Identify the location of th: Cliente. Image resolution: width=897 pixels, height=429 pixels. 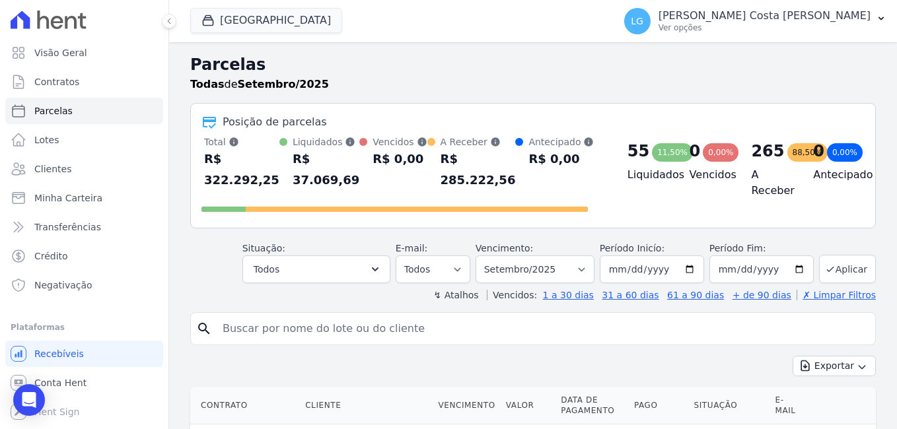
(366, 406).